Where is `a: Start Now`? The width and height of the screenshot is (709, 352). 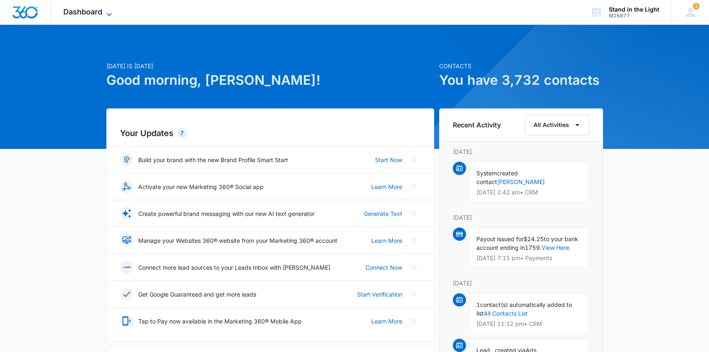
a: Start Now is located at coordinates (388, 160).